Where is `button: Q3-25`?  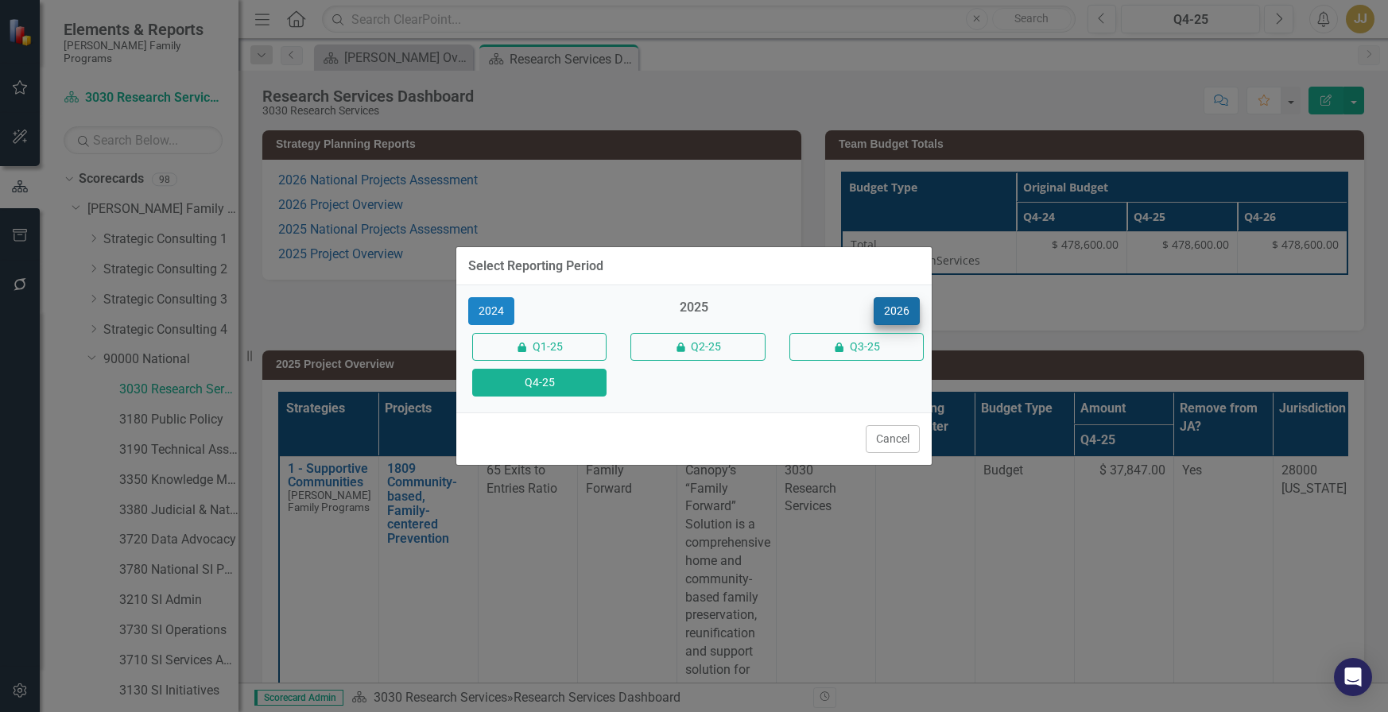 button: Q3-25 is located at coordinates (856, 347).